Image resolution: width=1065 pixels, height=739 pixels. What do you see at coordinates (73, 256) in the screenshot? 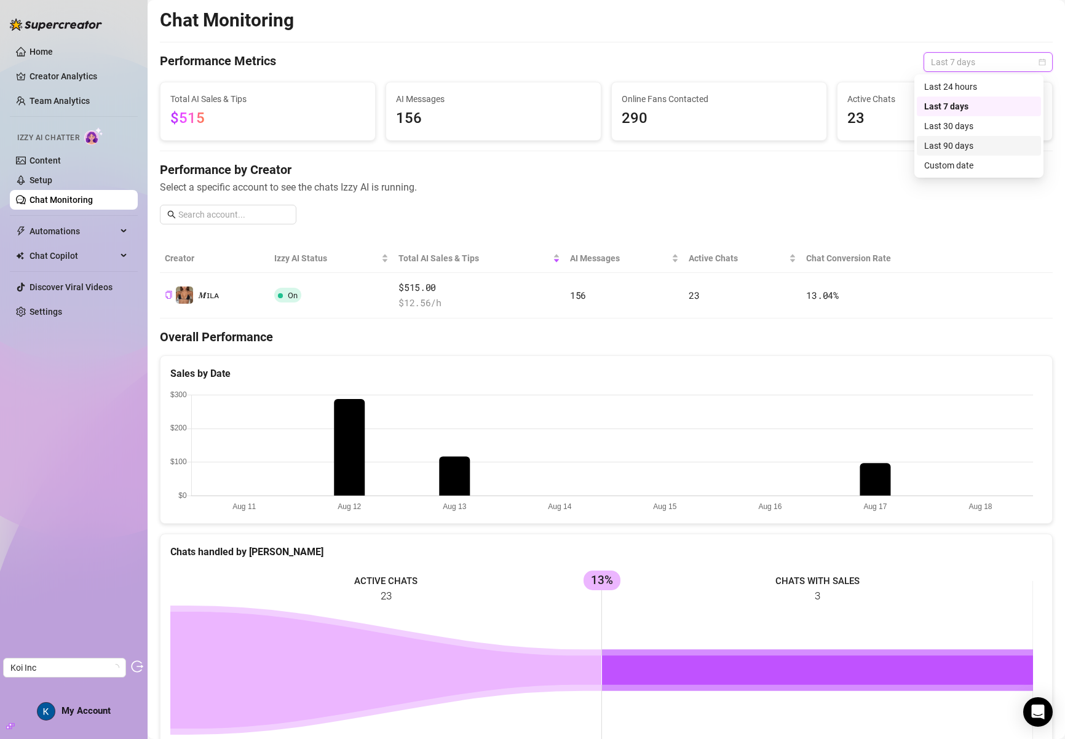
I see `span: Chat Copilot` at bounding box center [73, 256].